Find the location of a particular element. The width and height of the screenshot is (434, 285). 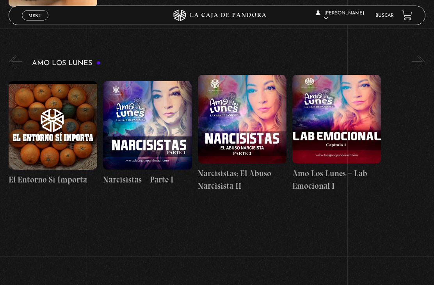

span: Cerrar is located at coordinates (35, 22).